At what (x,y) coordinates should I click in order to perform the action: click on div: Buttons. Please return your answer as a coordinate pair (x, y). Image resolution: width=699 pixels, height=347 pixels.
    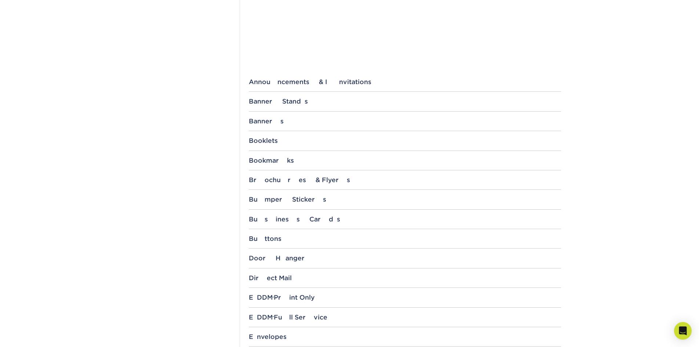
    Looking at the image, I should click on (405, 239).